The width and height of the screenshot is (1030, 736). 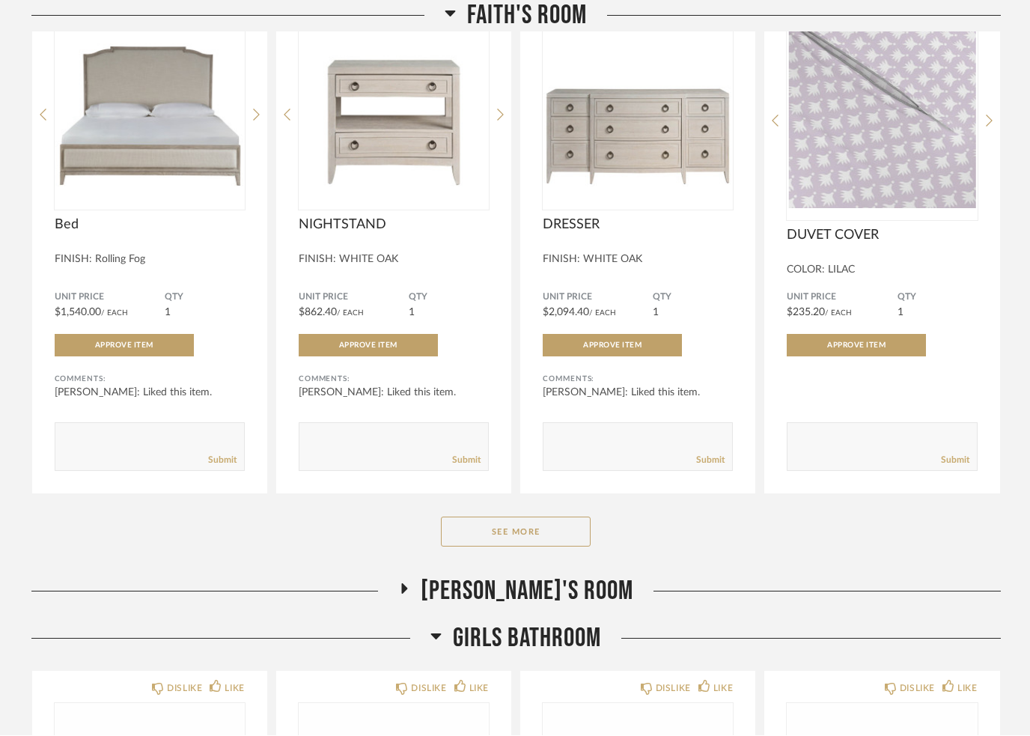 What do you see at coordinates (394, 225) in the screenshot?
I see `span: NIGHTSTAND` at bounding box center [394, 225].